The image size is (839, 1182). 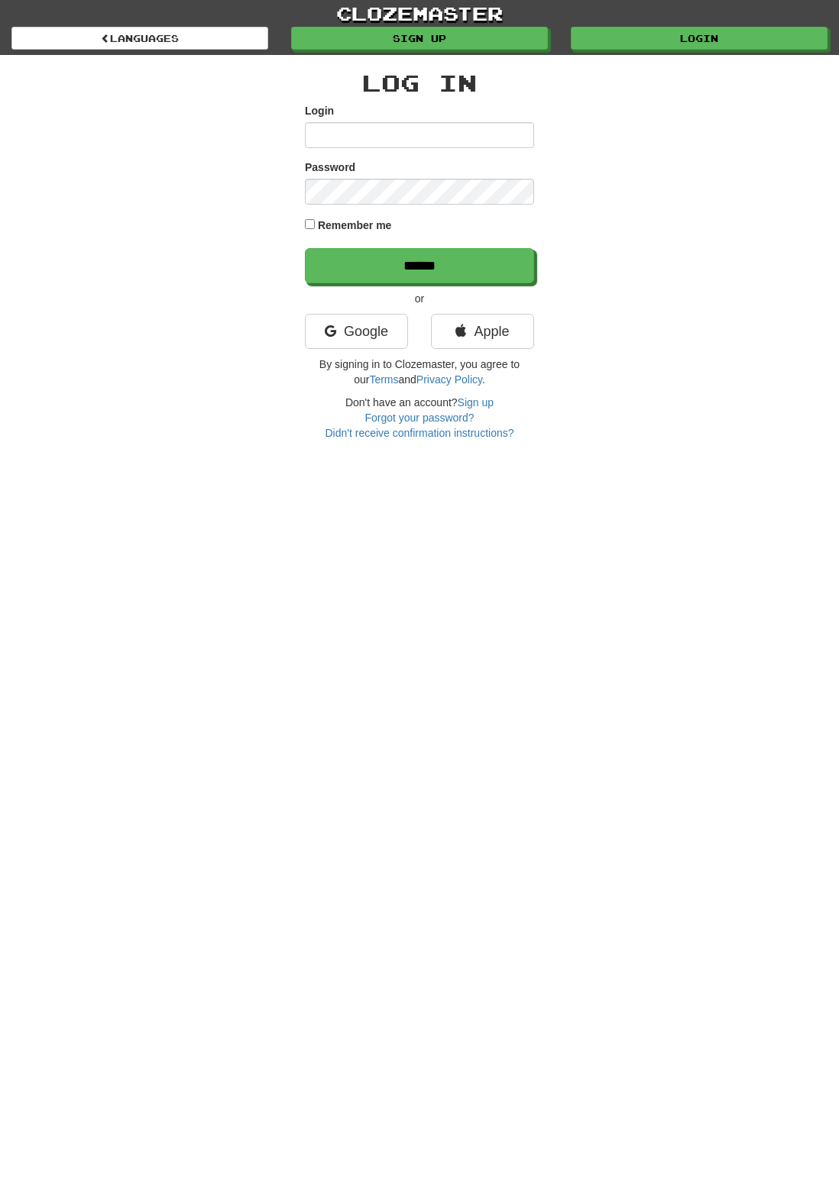 I want to click on p: or, so click(x=419, y=299).